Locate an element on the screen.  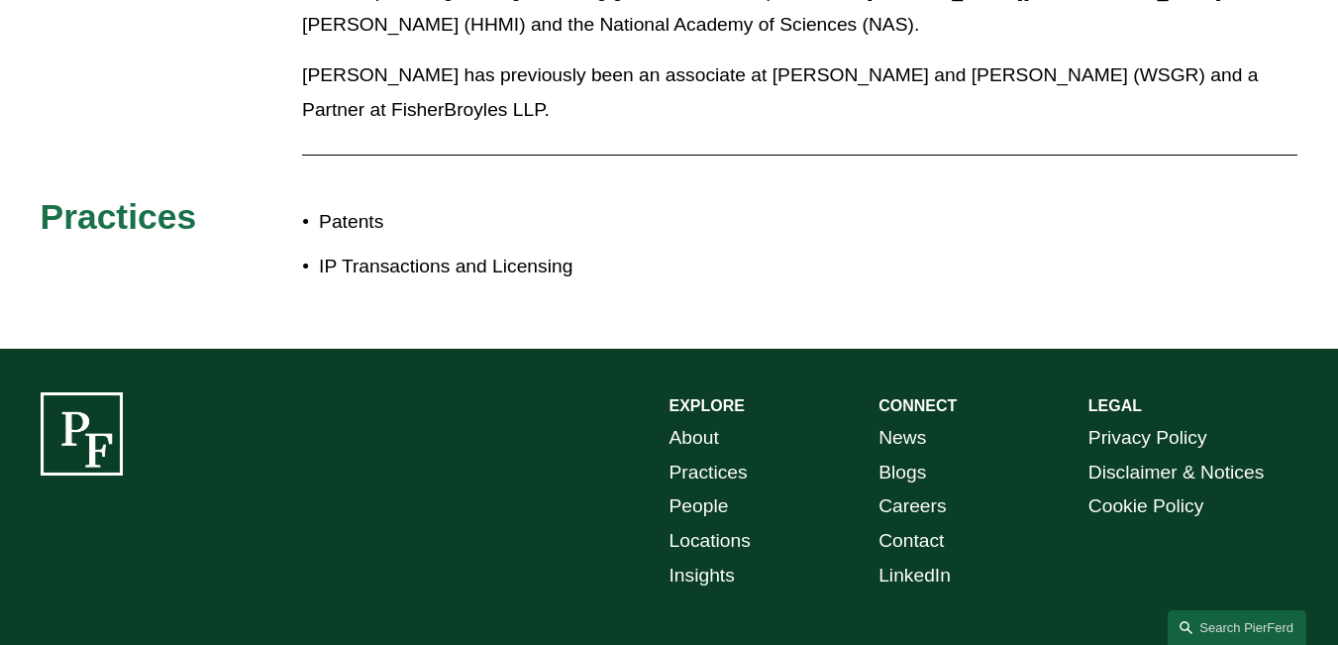
a: Privacy Policy is located at coordinates (1148, 438).